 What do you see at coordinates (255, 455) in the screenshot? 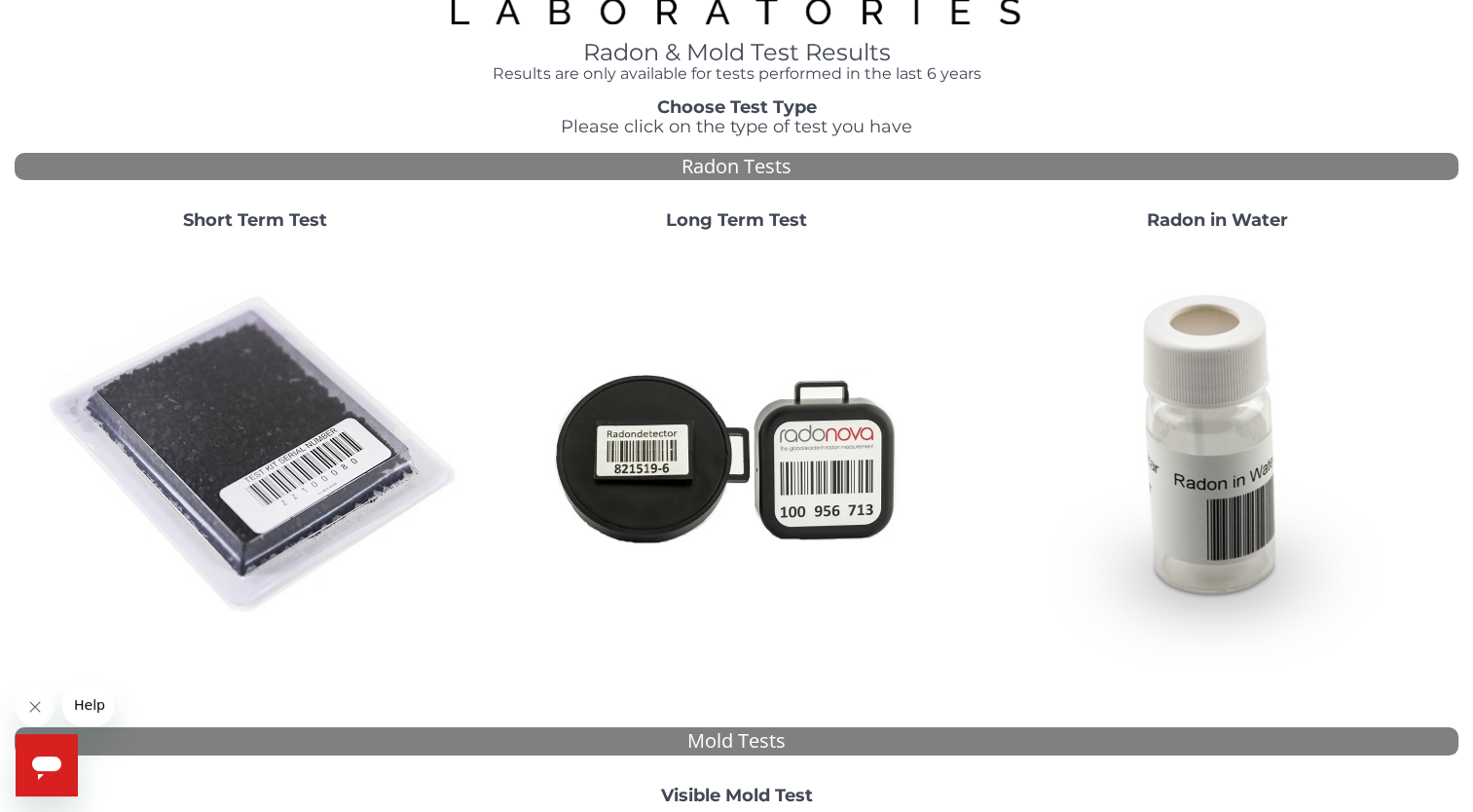
I see `img: ShortTerm.jpg` at bounding box center [255, 455].